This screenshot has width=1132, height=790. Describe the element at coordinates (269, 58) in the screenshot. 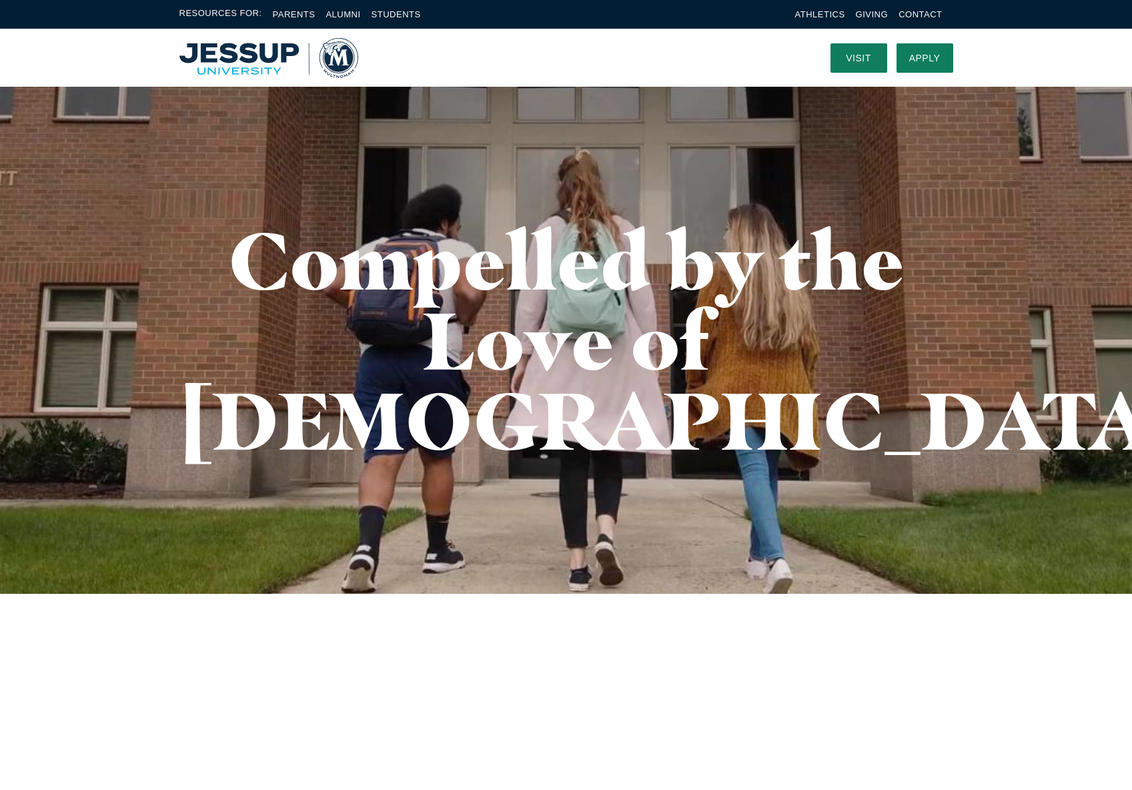

I see `img: Multnomah University Logo` at that location.